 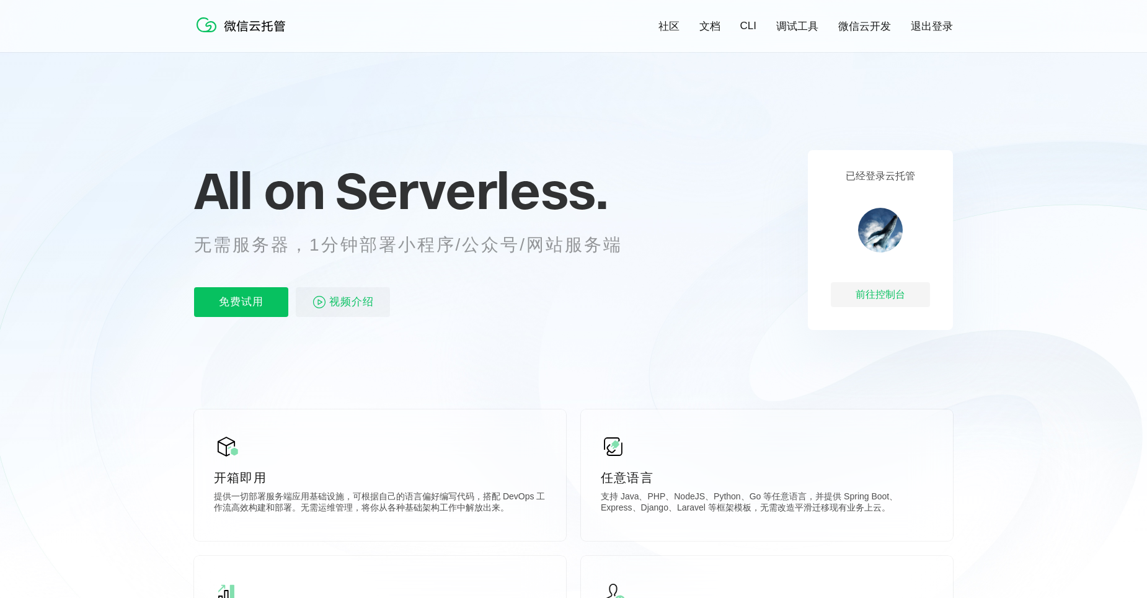 What do you see at coordinates (710, 26) in the screenshot?
I see `a: 文档` at bounding box center [710, 26].